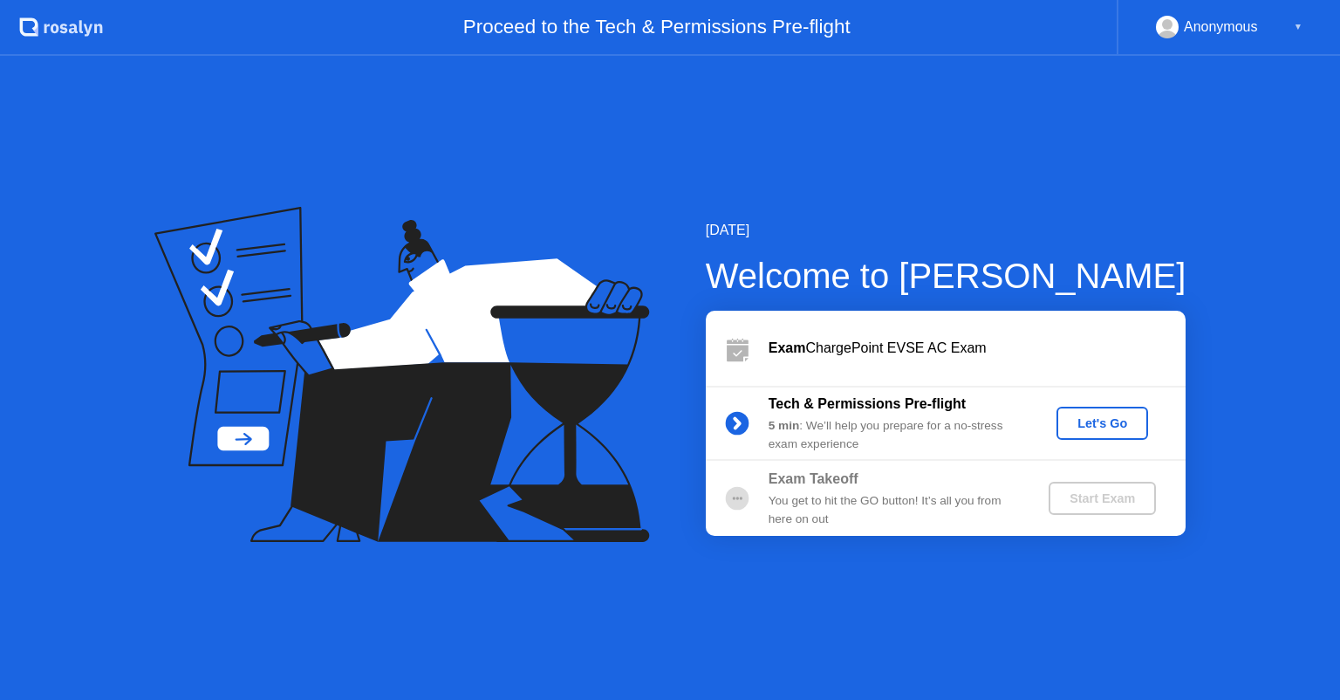 Image resolution: width=1340 pixels, height=700 pixels. What do you see at coordinates (1102, 498) in the screenshot?
I see `div: Start Exam` at bounding box center [1102, 498].